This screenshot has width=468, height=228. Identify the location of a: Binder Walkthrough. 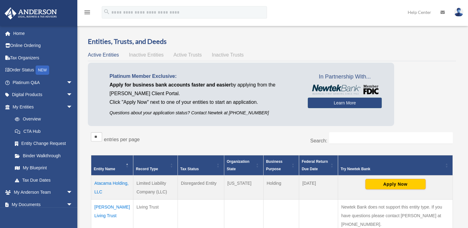
(44, 156).